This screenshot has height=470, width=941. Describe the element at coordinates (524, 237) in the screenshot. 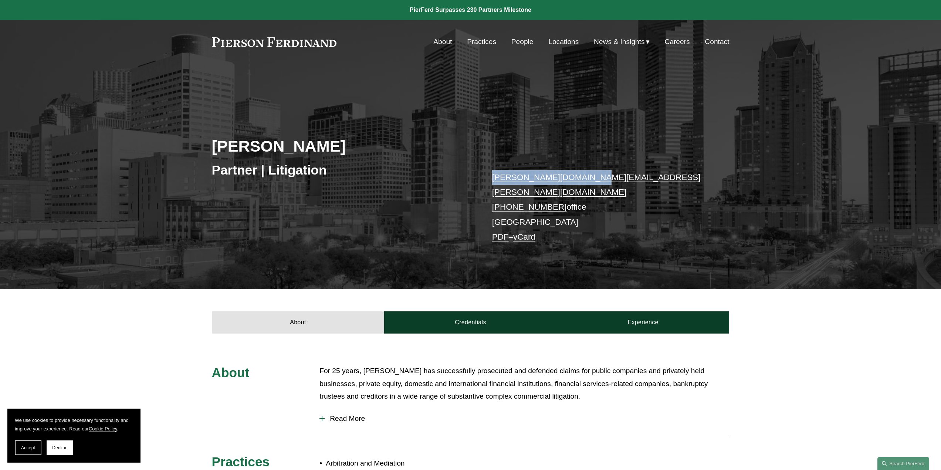

I see `a: vCard` at that location.